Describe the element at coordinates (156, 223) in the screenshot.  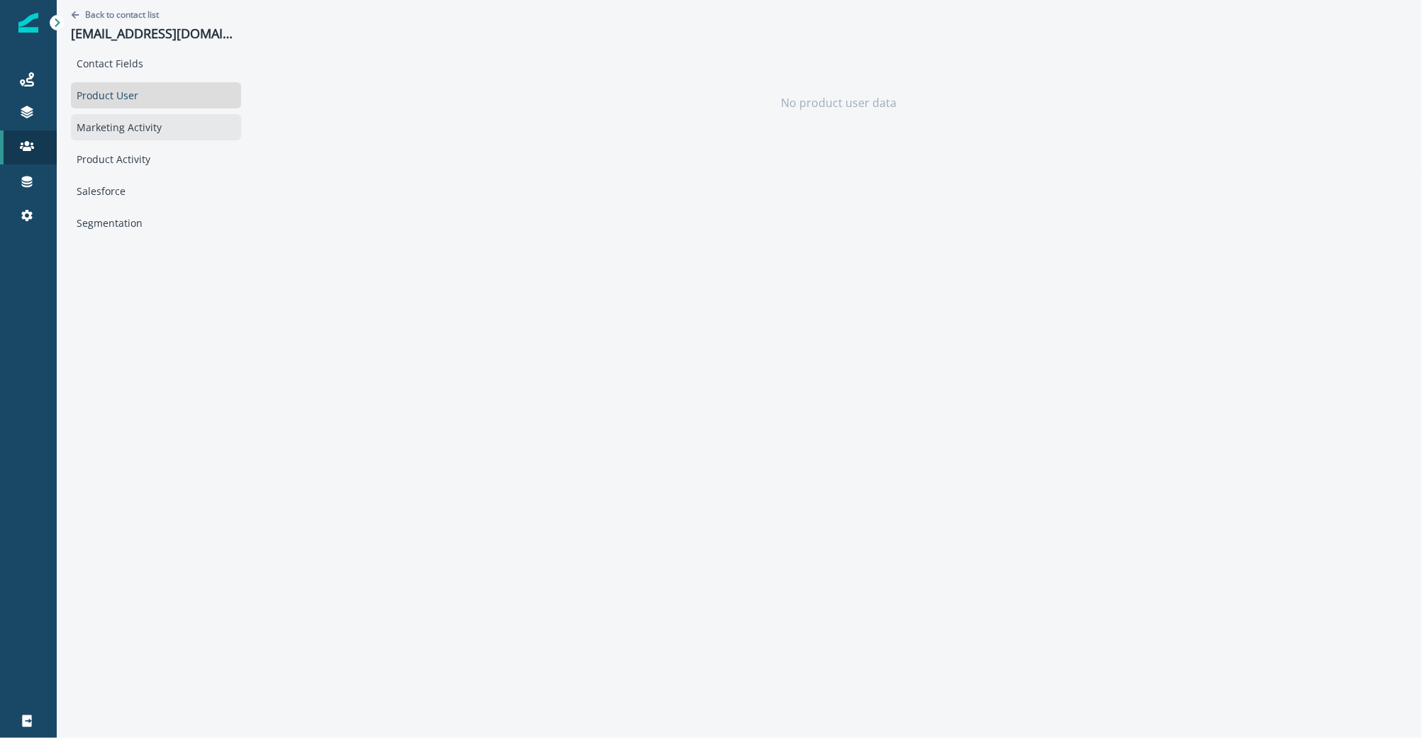
I see `div: Segmentation` at that location.